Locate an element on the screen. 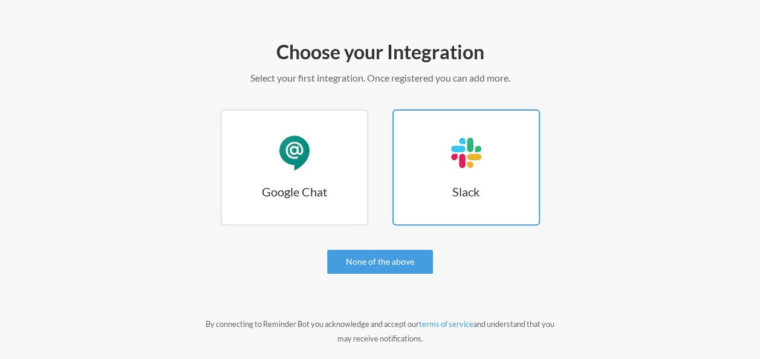  h3: Slack is located at coordinates (466, 192).